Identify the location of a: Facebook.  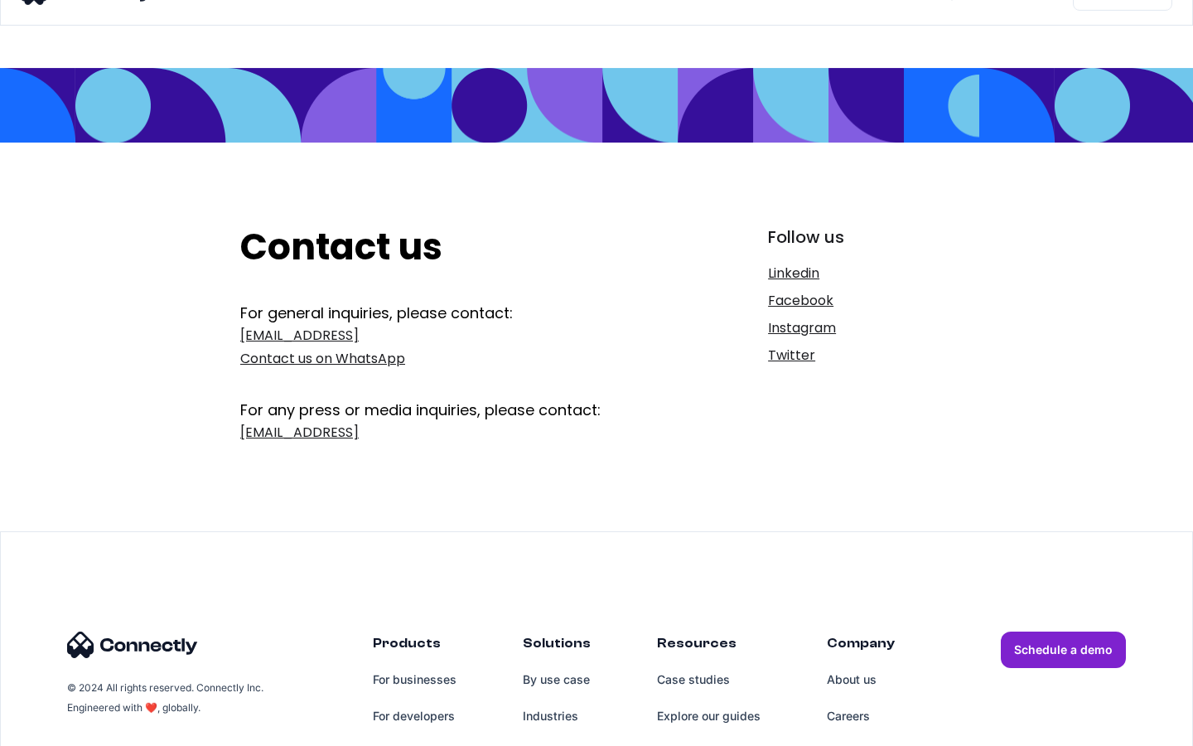
(860, 301).